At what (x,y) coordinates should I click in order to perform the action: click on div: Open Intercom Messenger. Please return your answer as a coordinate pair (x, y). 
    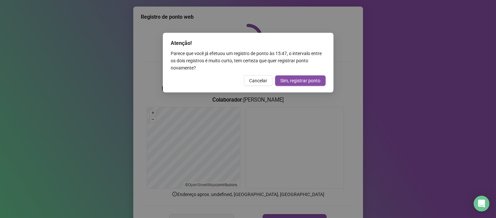
    Looking at the image, I should click on (481, 204).